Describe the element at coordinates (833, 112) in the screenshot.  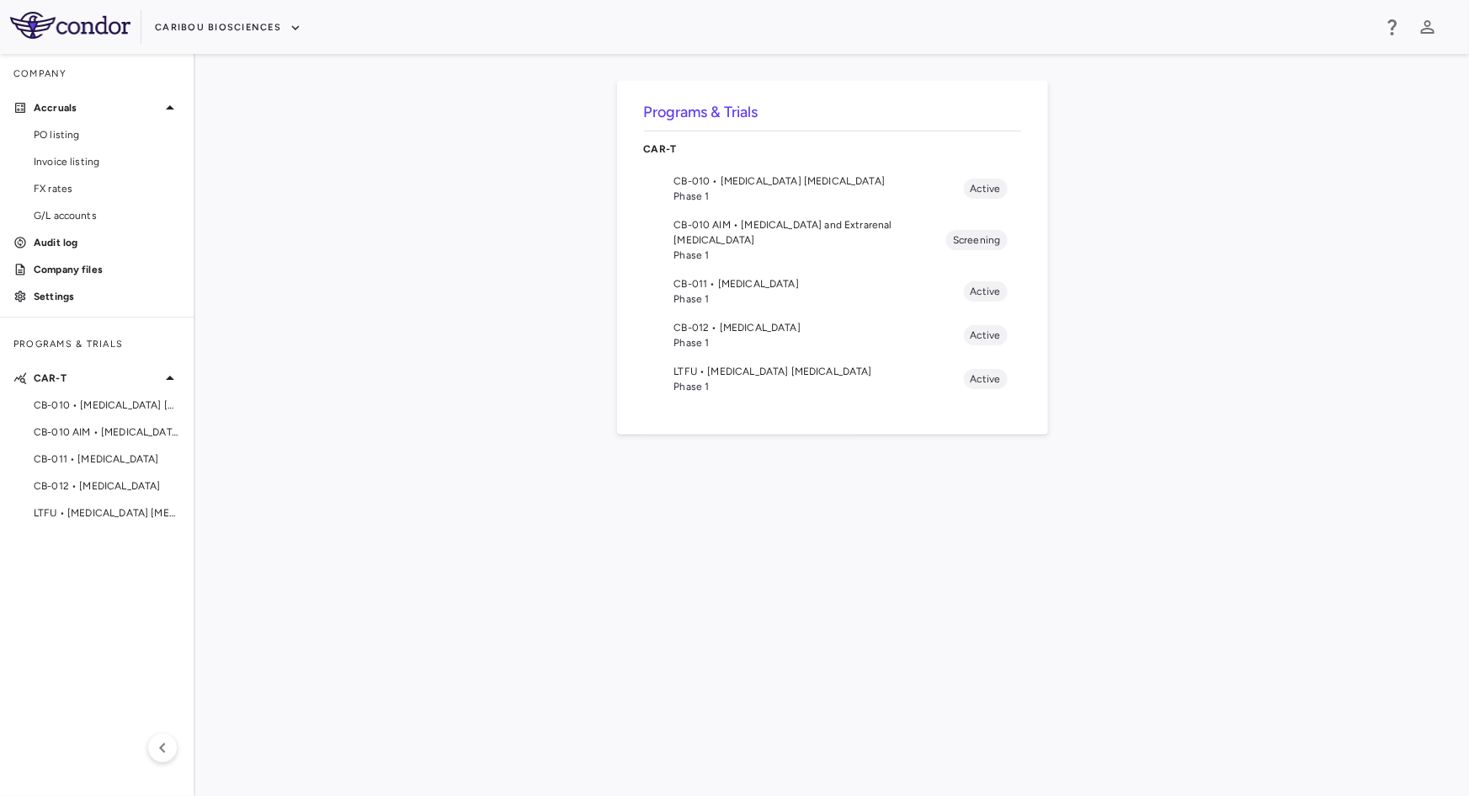
I see `h6: Programs & Trials` at that location.